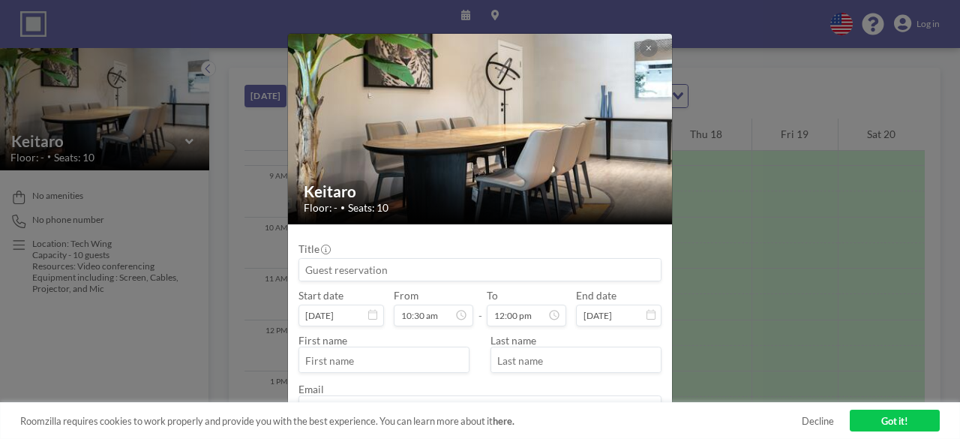 The width and height of the screenshot is (960, 439). Describe the element at coordinates (513, 340) in the screenshot. I see `label: Last name` at that location.